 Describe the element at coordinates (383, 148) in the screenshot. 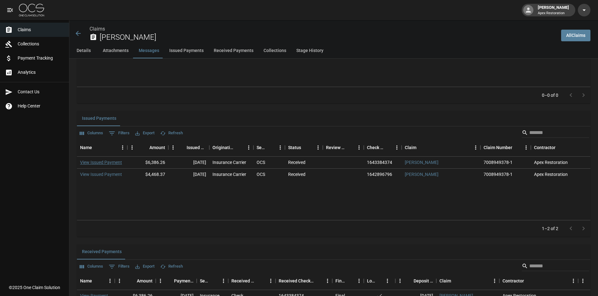

I see `div: Check Number` at that location.